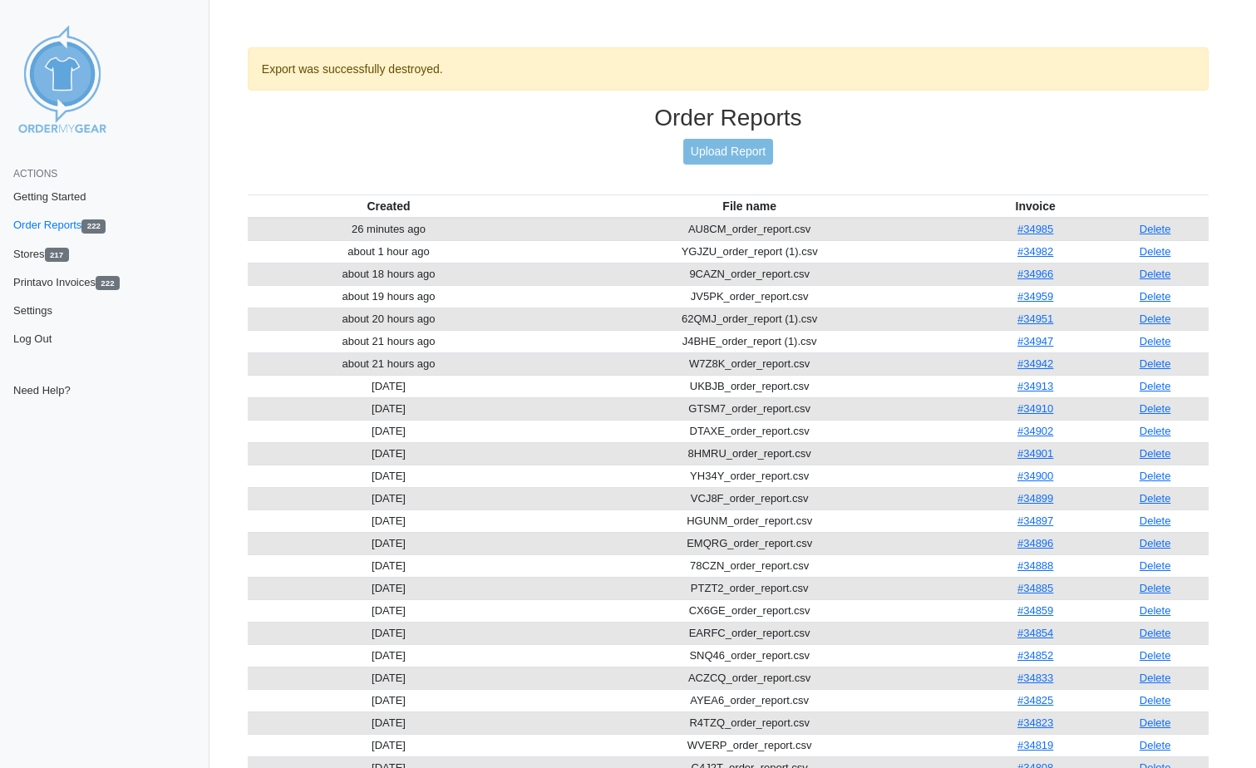 This screenshot has width=1256, height=768. I want to click on a: #34959, so click(1035, 296).